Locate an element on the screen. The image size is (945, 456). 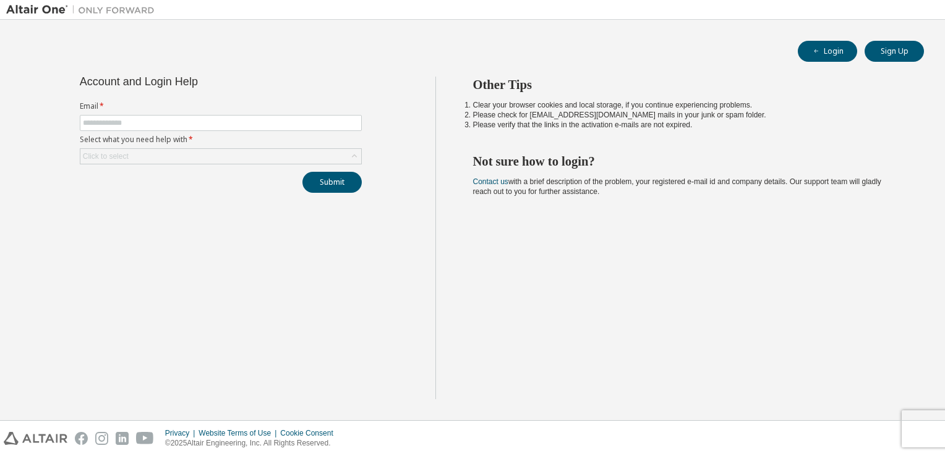
label: Email is located at coordinates (221, 106).